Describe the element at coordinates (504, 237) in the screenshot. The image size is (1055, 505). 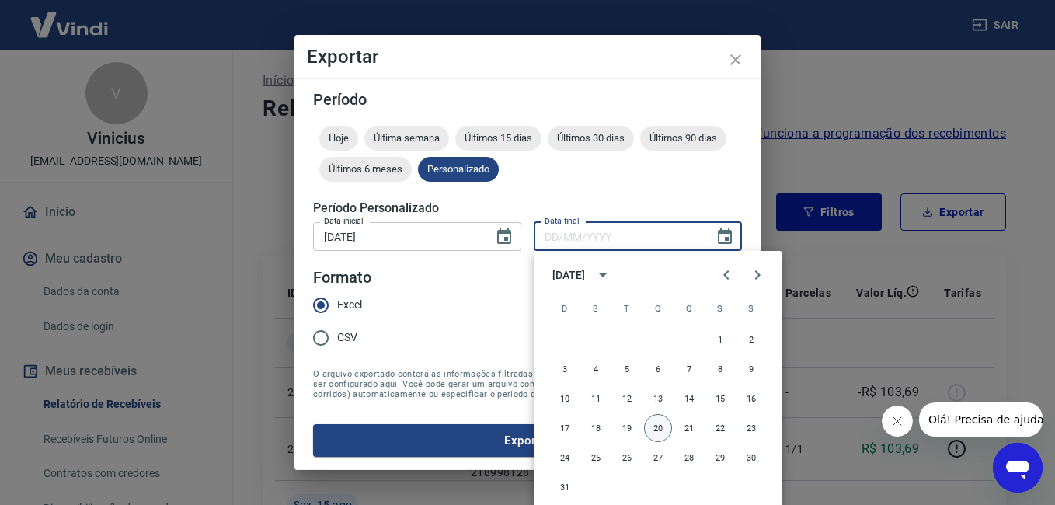
I see `button: Choose date, selected date is 1 de ago de 2025` at that location.